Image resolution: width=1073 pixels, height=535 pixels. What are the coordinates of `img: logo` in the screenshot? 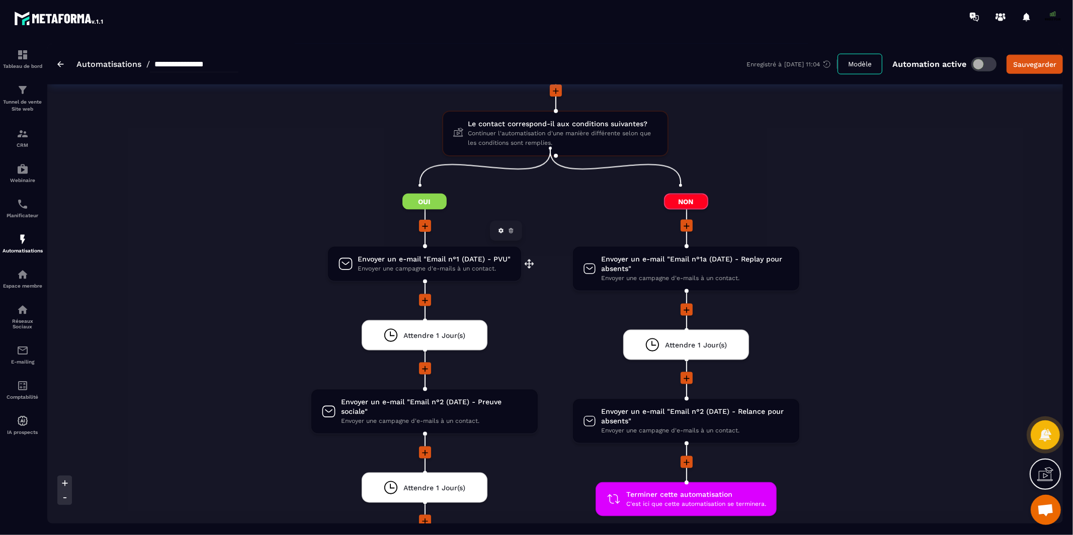 It's located at (59, 18).